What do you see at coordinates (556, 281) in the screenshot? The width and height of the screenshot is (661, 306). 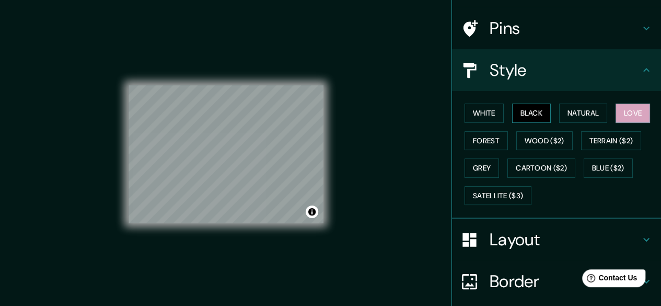 I see `div: Border` at bounding box center [556, 281].